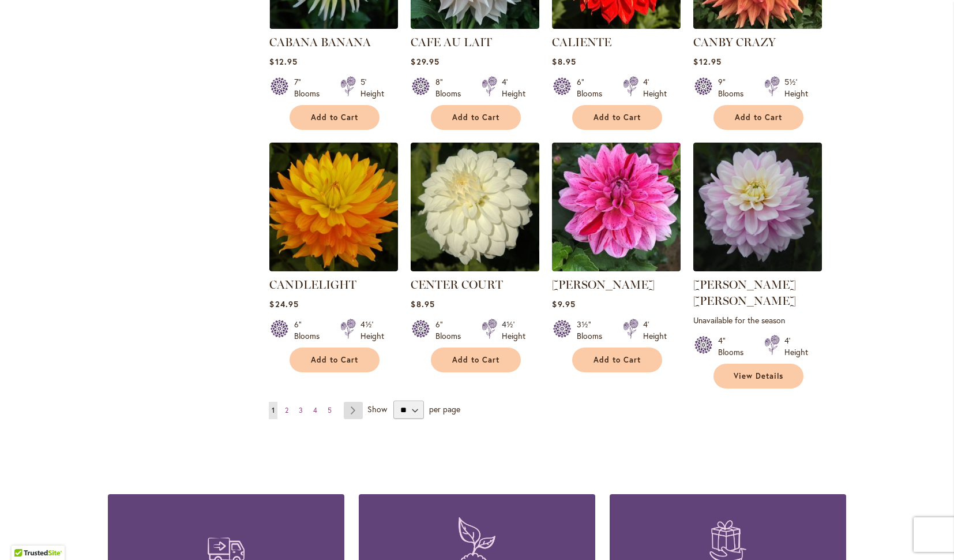 The width and height of the screenshot is (954, 560). Describe the element at coordinates (329, 410) in the screenshot. I see `a: 5` at that location.